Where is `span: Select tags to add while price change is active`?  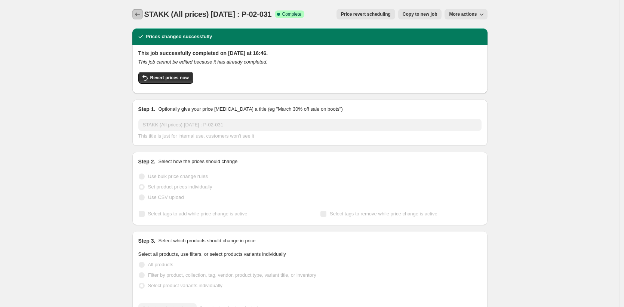
span: Select tags to add while price change is active is located at coordinates (198, 214).